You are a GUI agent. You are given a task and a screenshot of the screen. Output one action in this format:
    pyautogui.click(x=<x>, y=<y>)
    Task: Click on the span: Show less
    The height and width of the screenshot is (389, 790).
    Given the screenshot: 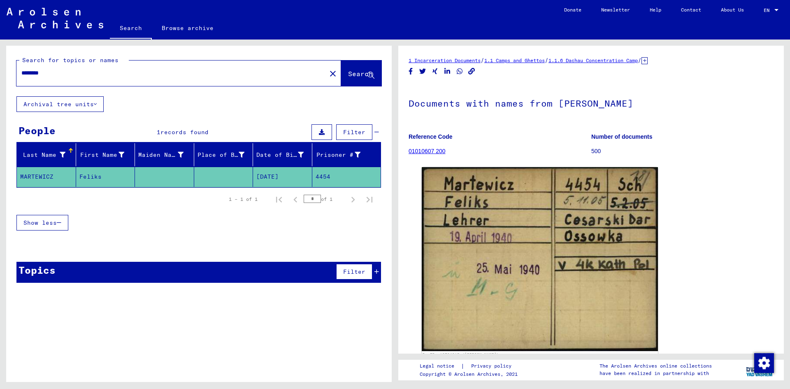 What is the action you would take?
    pyautogui.click(x=40, y=223)
    